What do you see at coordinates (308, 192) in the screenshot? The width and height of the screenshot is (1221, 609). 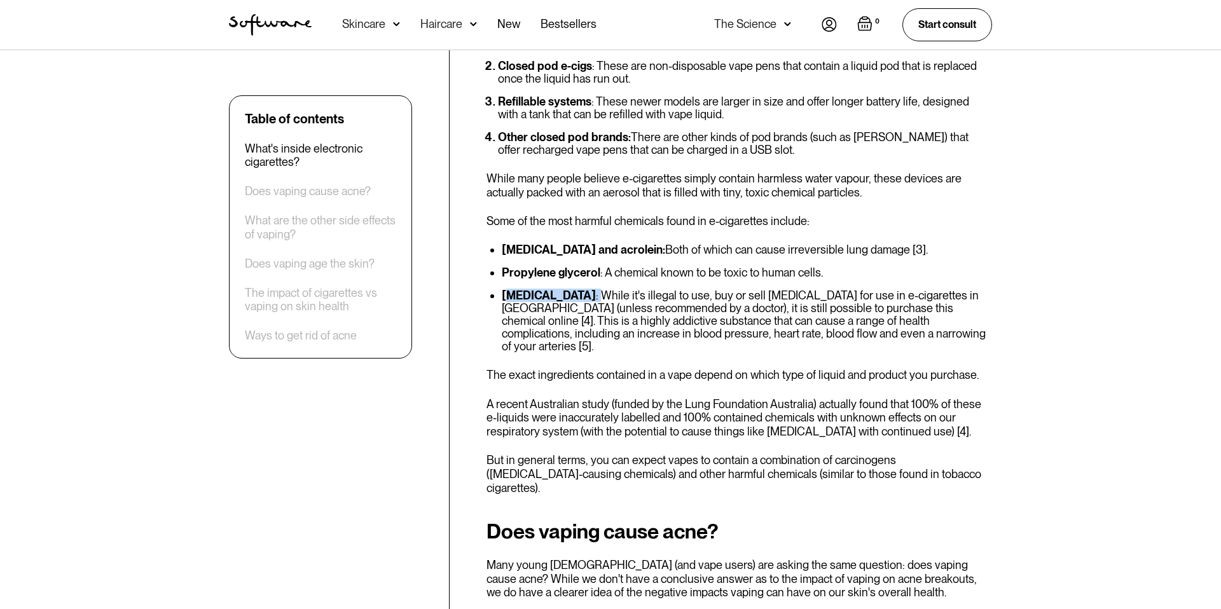 I see `div: Does vaping cause acne?` at bounding box center [308, 192].